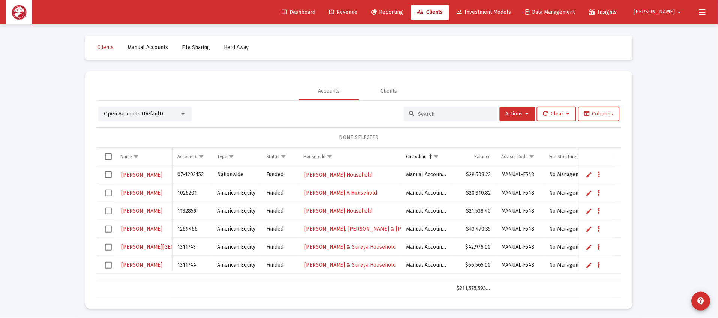  I want to click on td: Column Type, so click(236, 157).